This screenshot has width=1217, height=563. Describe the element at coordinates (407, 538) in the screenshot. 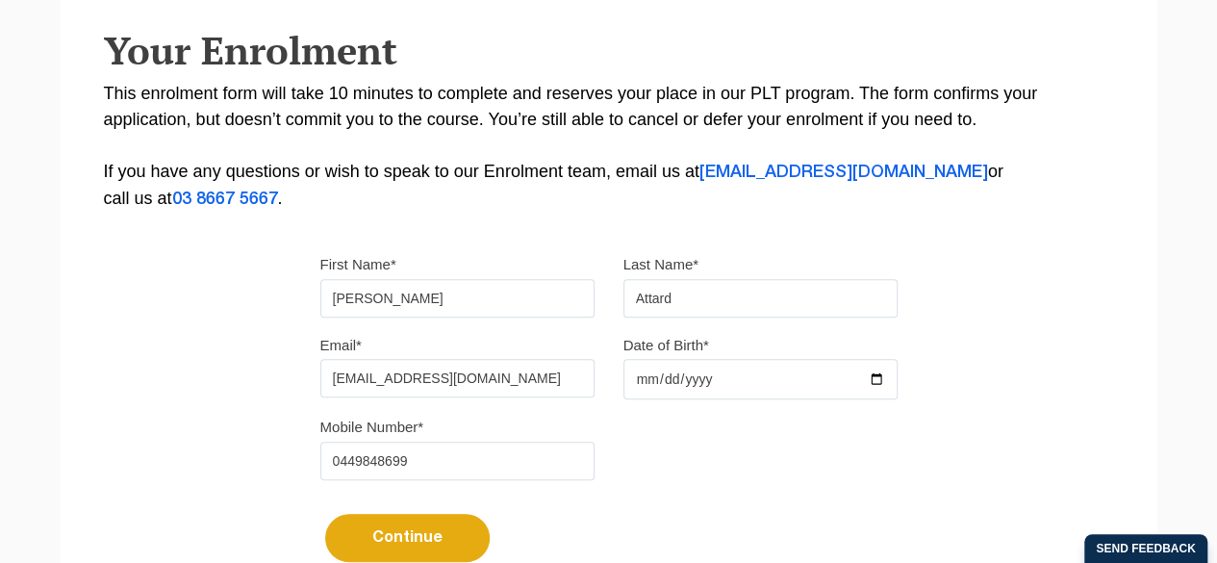

I see `button: Continue` at that location.